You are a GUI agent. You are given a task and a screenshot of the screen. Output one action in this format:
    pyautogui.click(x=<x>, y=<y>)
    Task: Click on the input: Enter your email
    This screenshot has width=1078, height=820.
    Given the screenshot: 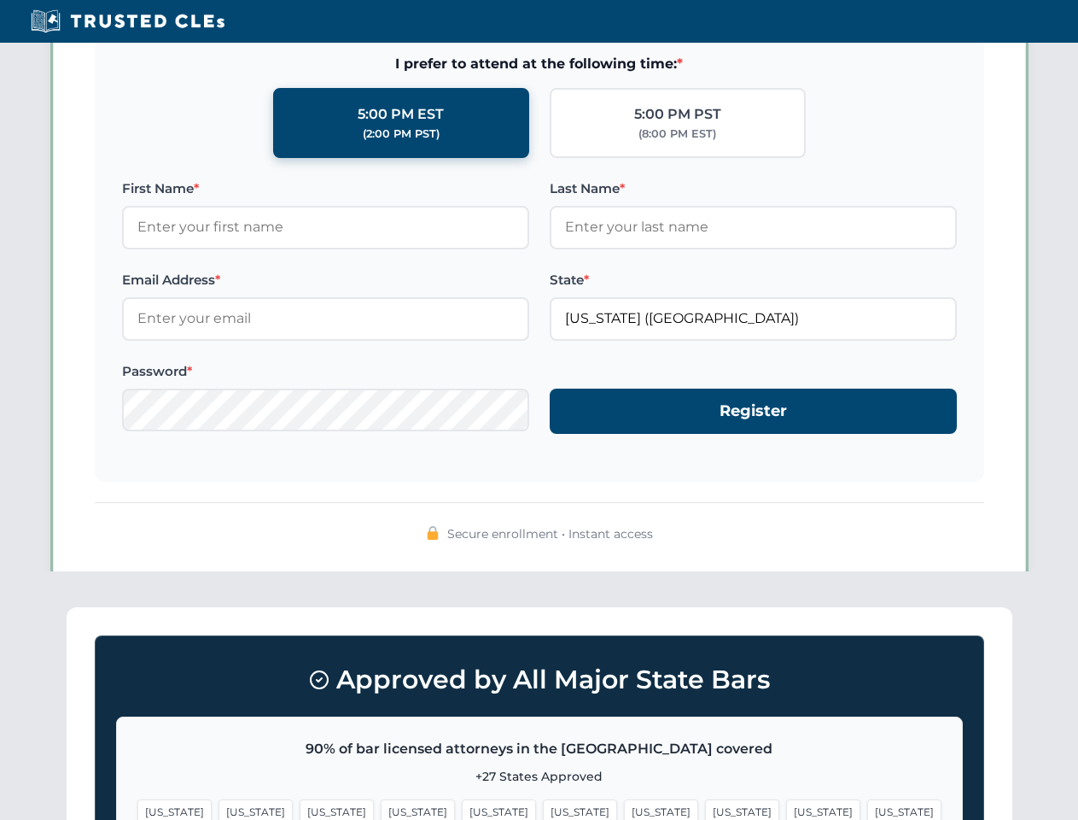 What is the action you would take?
    pyautogui.click(x=325, y=318)
    